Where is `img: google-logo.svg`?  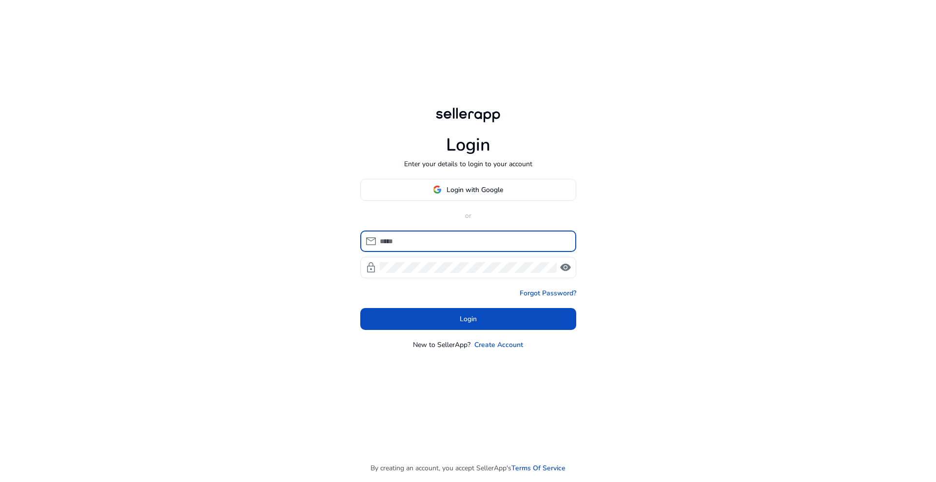 img: google-logo.svg is located at coordinates (437, 190).